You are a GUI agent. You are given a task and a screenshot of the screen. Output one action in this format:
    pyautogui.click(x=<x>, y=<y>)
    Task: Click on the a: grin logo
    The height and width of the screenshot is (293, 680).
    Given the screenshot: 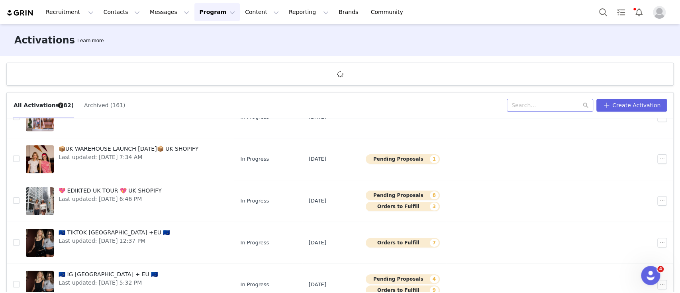 What is the action you would take?
    pyautogui.click(x=20, y=13)
    